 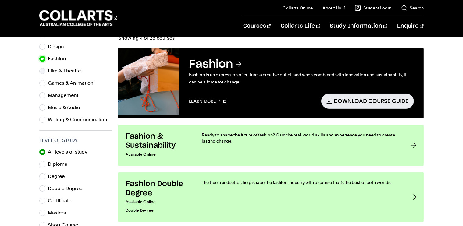 I want to click on img: Fashion, so click(x=149, y=81).